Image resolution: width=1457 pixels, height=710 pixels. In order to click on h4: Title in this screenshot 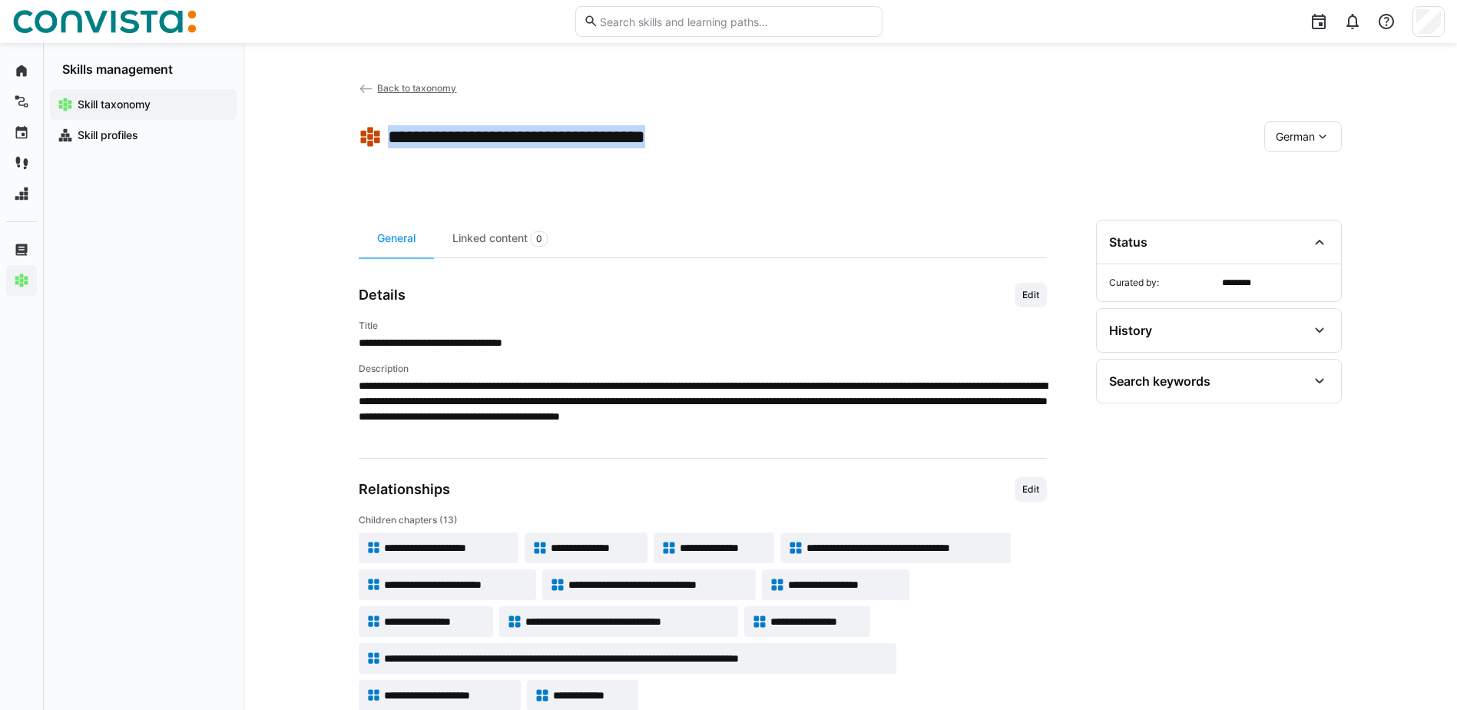, I will do `click(703, 326)`.